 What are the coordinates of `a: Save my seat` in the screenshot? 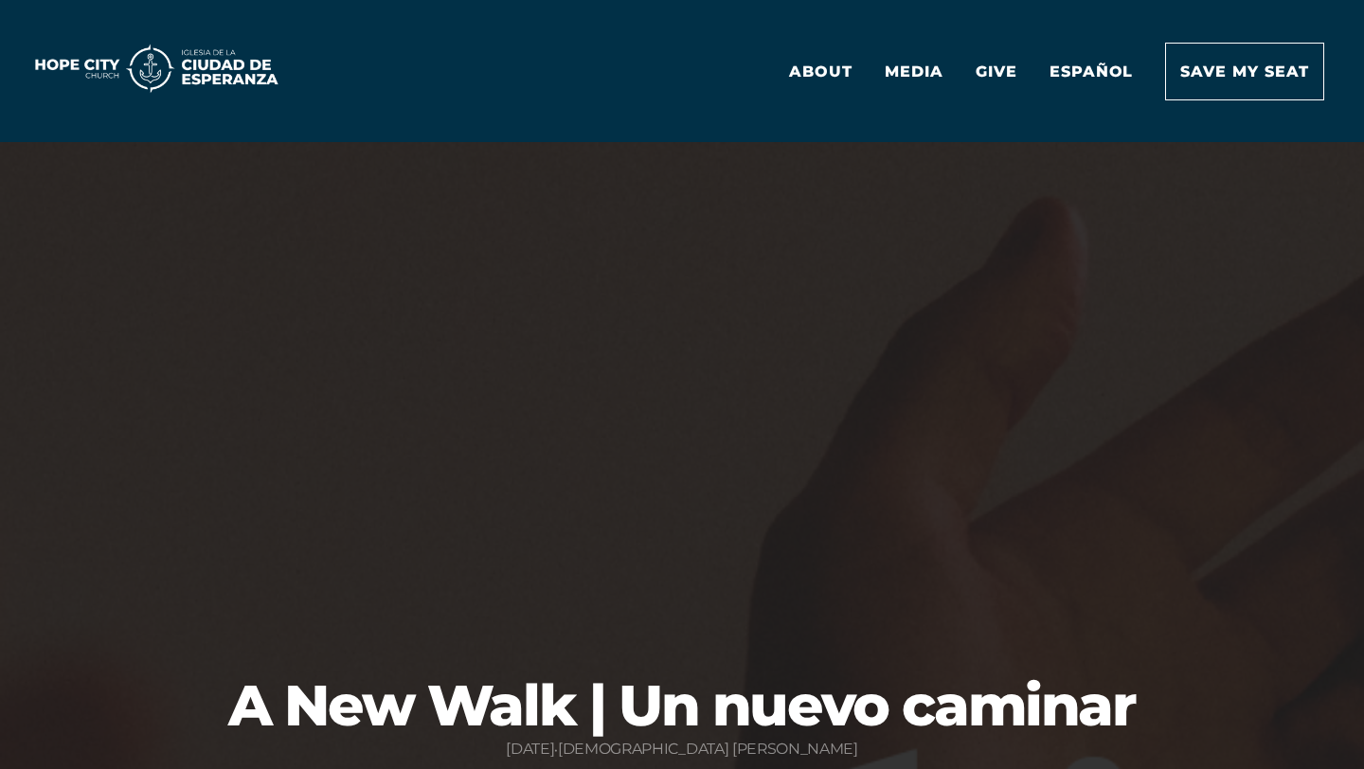 It's located at (1245, 71).